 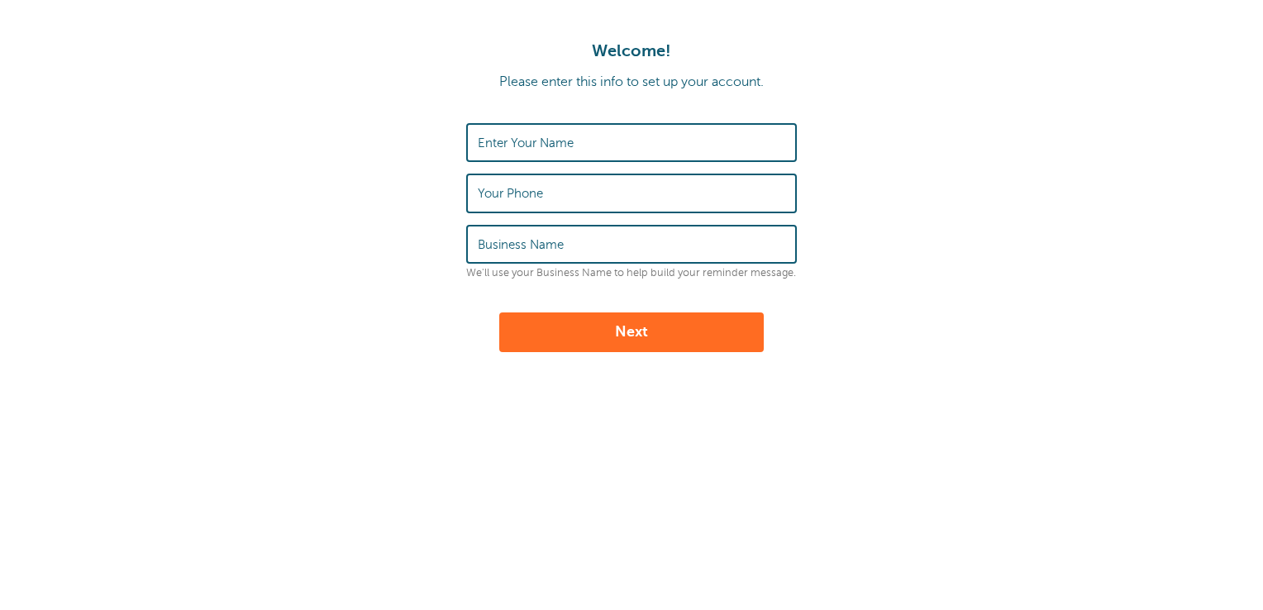 What do you see at coordinates (631, 273) in the screenshot?
I see `p: We'll use your Business Name to help build your reminder message.` at bounding box center [631, 273].